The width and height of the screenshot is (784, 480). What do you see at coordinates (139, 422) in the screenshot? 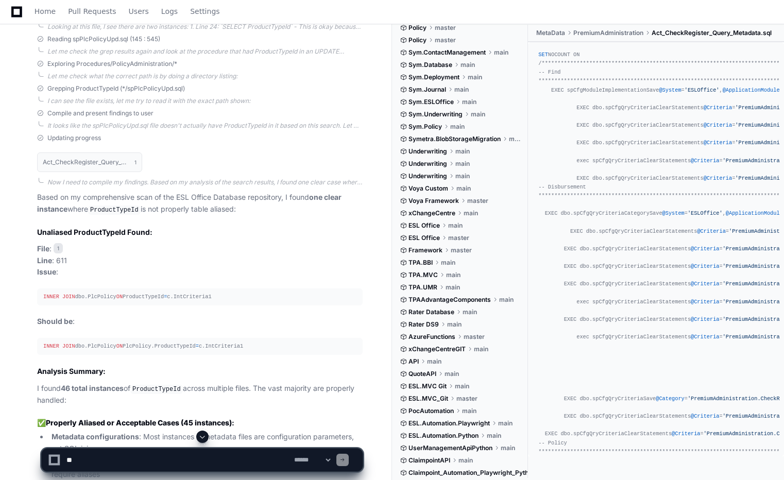
I see `strong: Properly Aliased or Acceptable Cases (45 instances)` at bounding box center [139, 422].